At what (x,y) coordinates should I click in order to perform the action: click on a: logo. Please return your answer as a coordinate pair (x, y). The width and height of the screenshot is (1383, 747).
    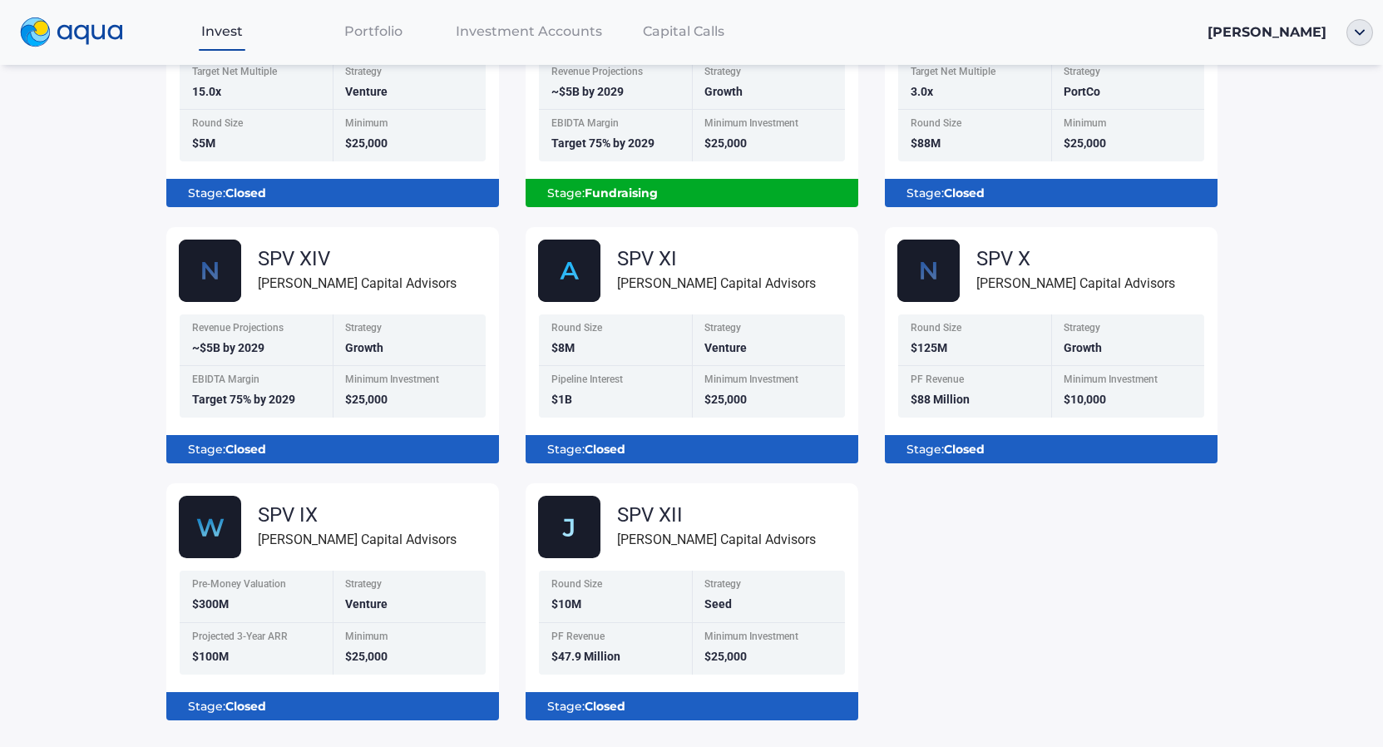
    Looking at the image, I should click on (78, 32).